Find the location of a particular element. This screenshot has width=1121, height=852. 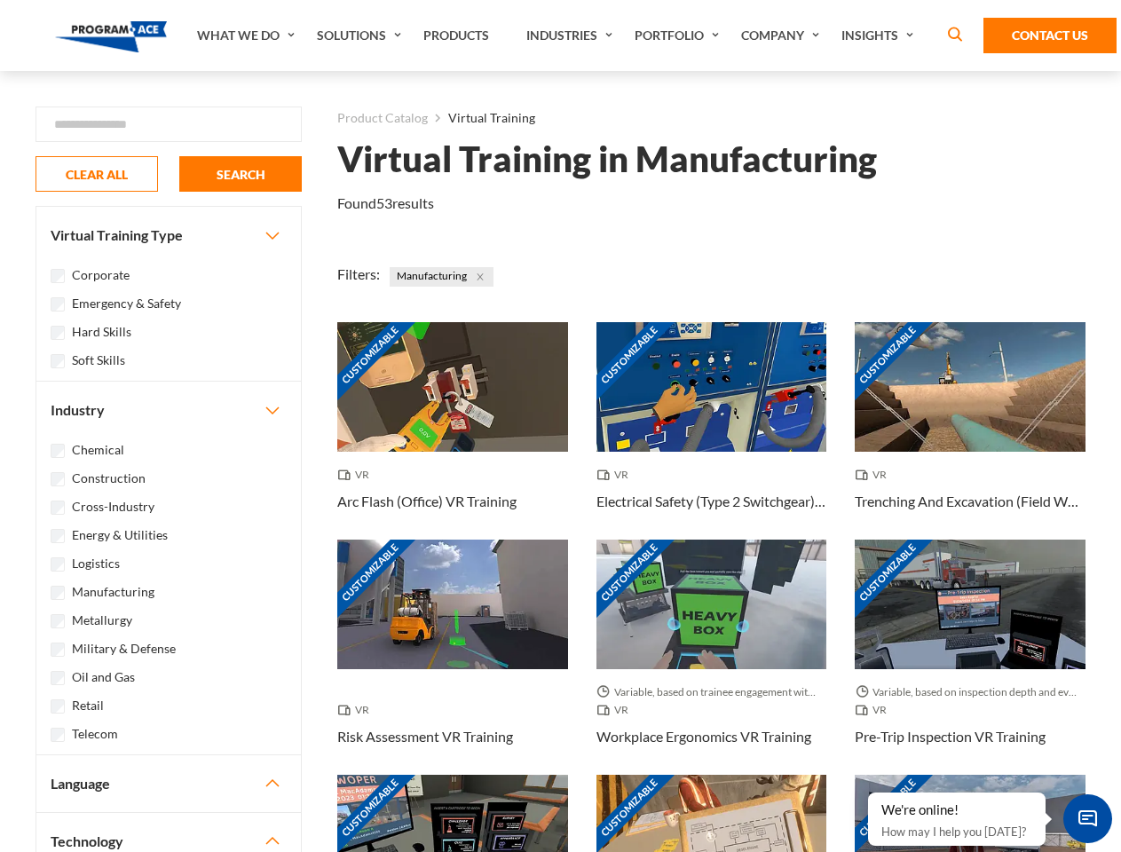

input: Corporate is located at coordinates (58, 276).